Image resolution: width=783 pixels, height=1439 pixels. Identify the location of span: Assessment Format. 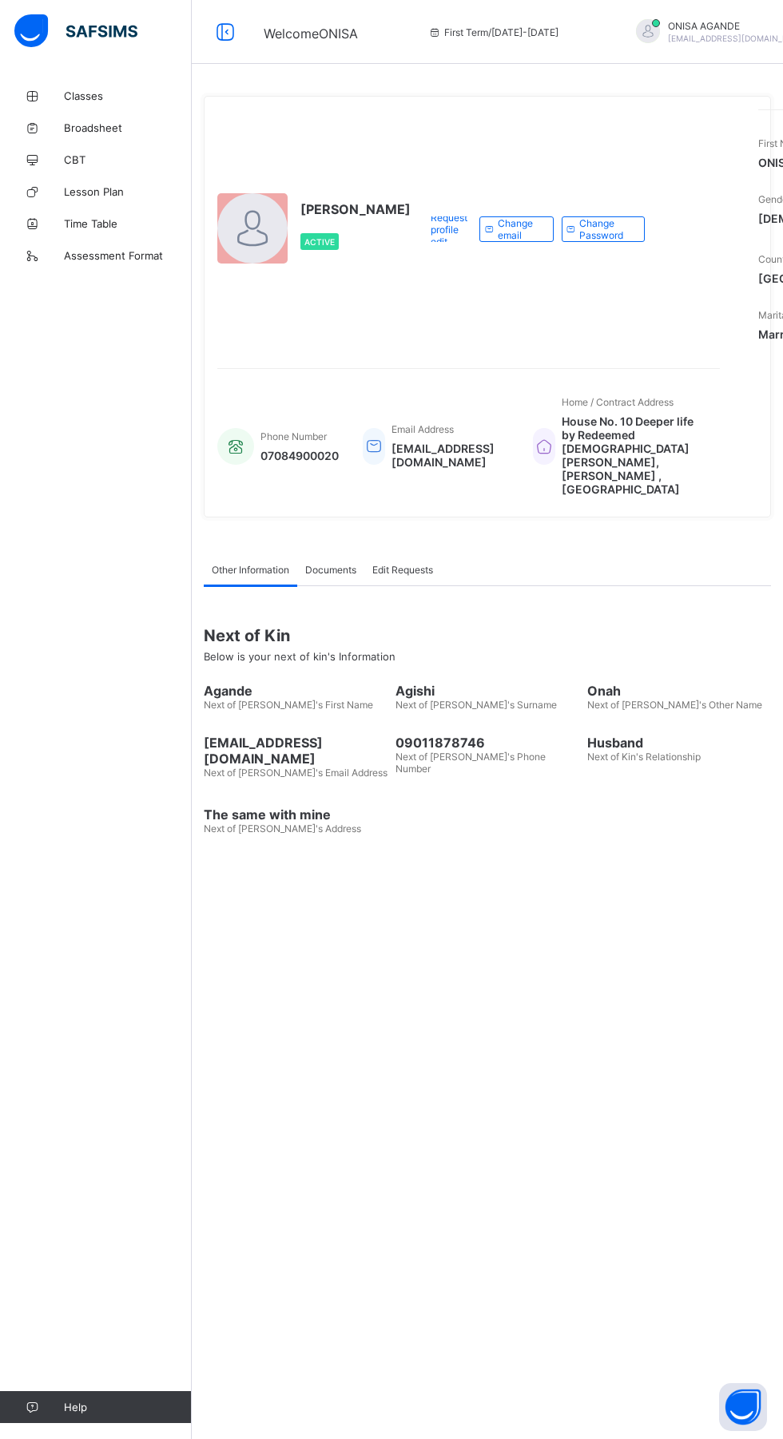
(128, 256).